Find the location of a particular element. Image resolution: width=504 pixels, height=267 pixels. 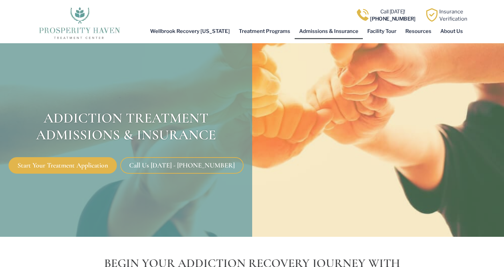

a: About Us is located at coordinates (452, 31).